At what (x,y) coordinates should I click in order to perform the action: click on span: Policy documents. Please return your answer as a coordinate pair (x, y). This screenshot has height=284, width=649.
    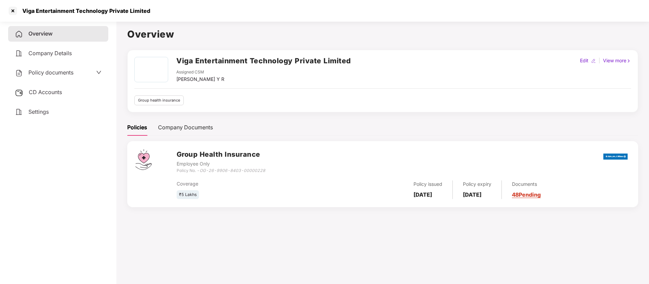
    Looking at the image, I should click on (51, 72).